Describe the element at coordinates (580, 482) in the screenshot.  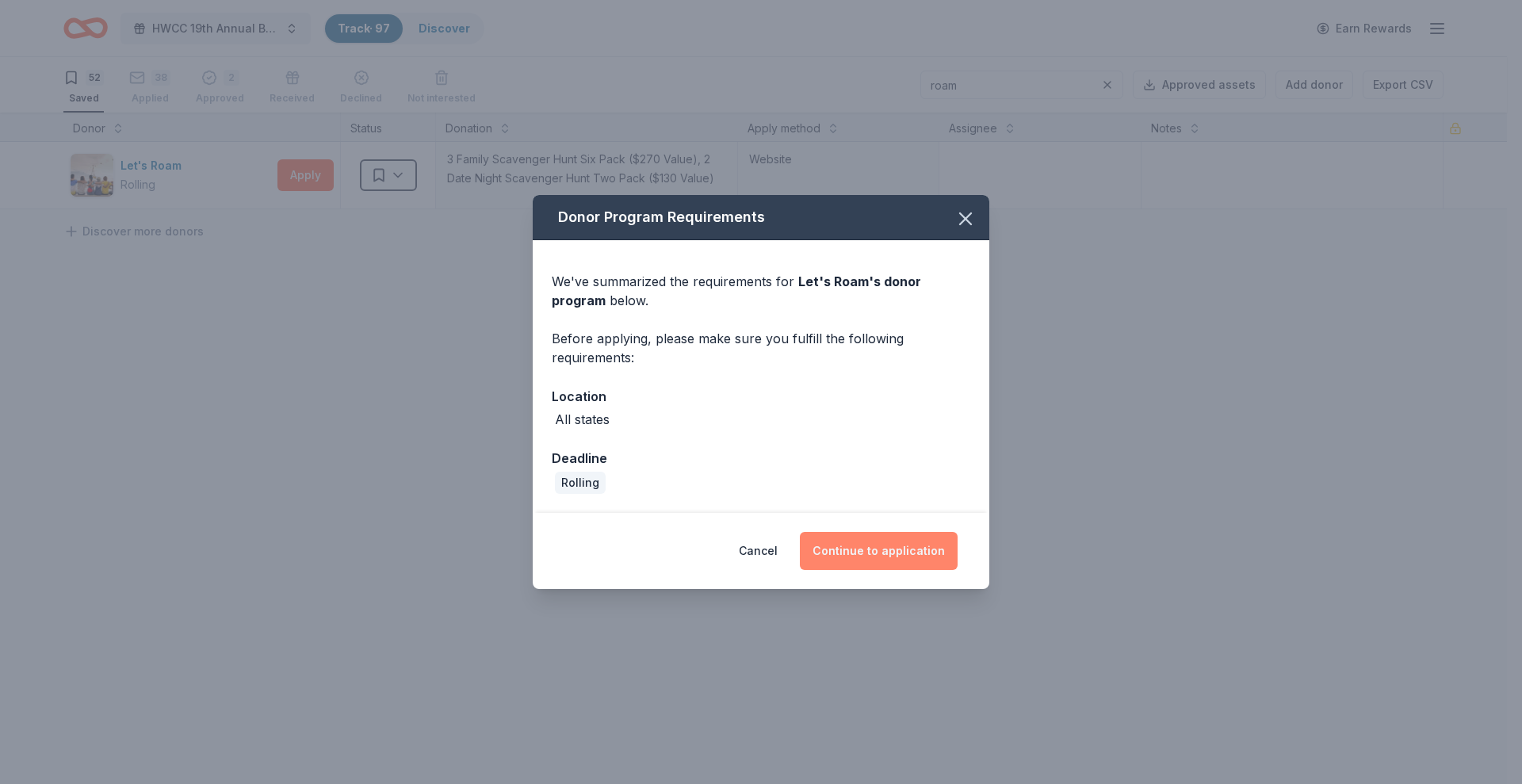
I see `div: Rolling` at that location.